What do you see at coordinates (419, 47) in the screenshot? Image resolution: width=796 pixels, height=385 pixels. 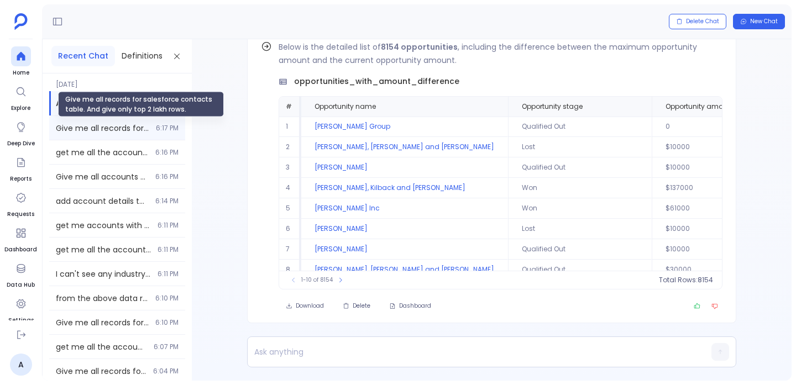 I see `strong: 8154 opportunities` at bounding box center [419, 47].